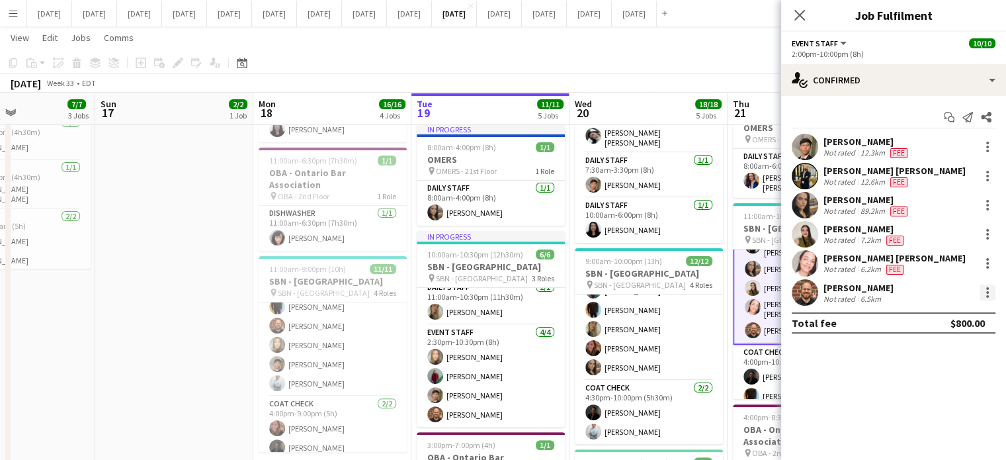  Describe the element at coordinates (304, 196) in the screenshot. I see `span: OBA - 2nd Floor` at that location.